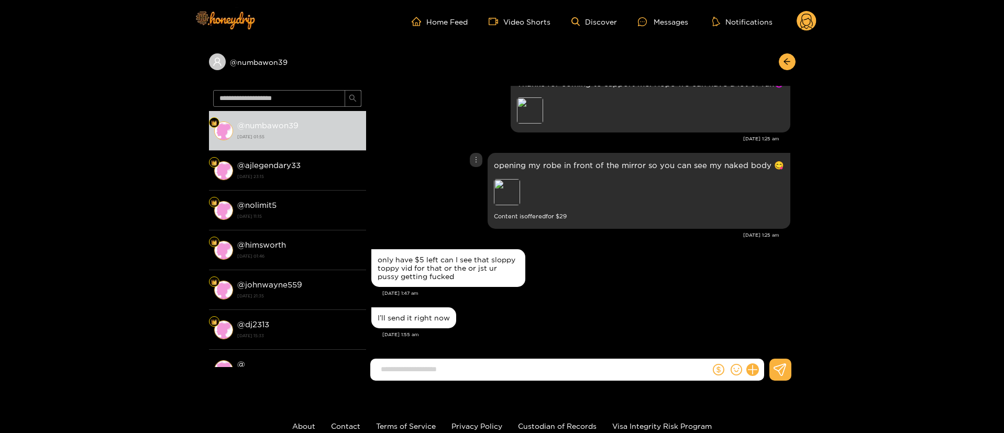  I want to click on strong: @ dj2313, so click(253, 324).